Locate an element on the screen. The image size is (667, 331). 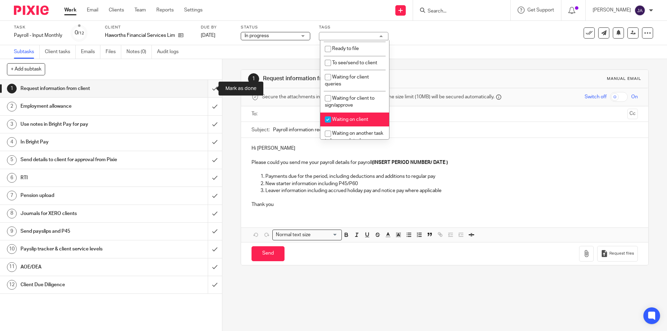
span: Waiting for client to sign/approve is located at coordinates (350, 102).